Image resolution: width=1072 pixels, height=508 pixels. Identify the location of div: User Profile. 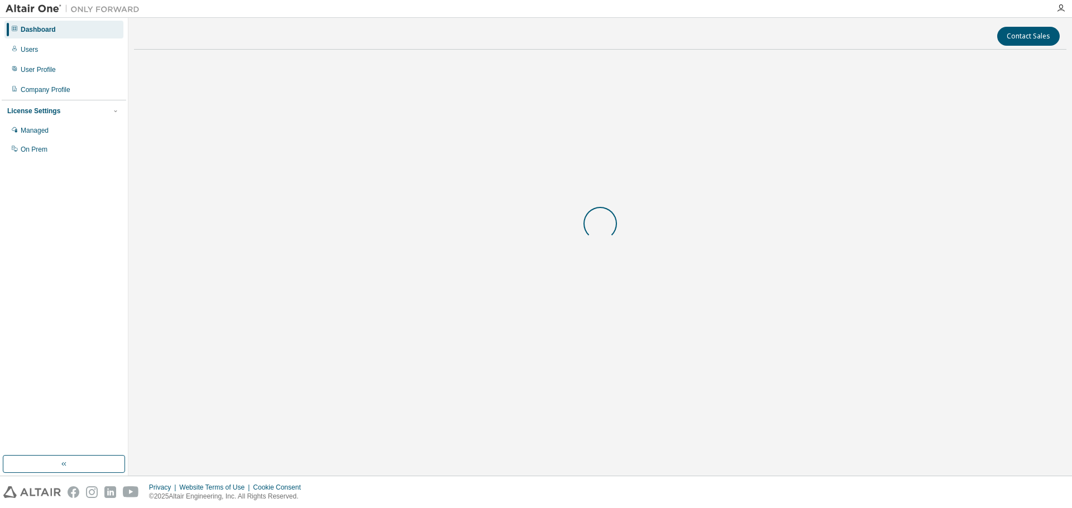
(38, 70).